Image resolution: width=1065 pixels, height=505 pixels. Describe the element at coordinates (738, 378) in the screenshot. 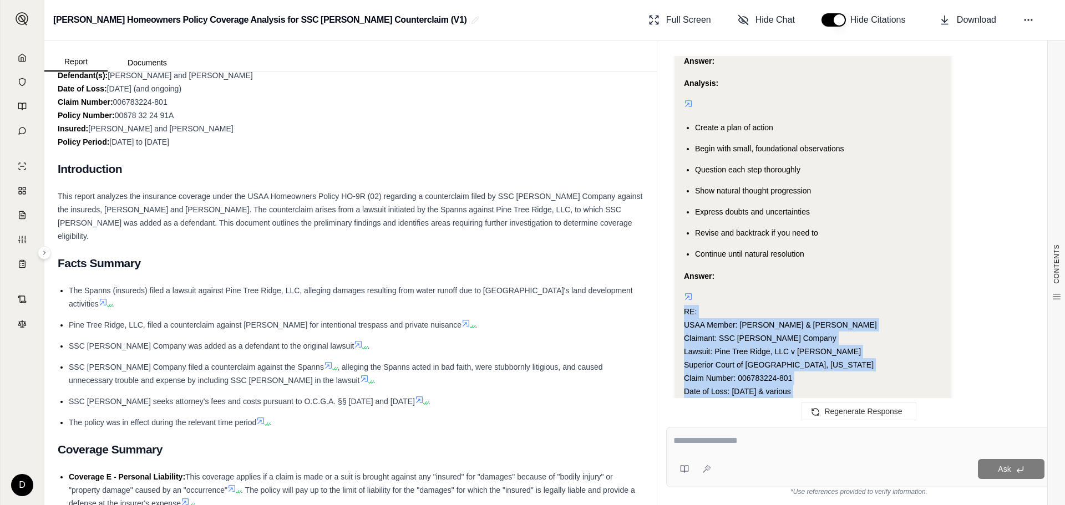

I see `span: Claim Number: 006783224-801` at that location.